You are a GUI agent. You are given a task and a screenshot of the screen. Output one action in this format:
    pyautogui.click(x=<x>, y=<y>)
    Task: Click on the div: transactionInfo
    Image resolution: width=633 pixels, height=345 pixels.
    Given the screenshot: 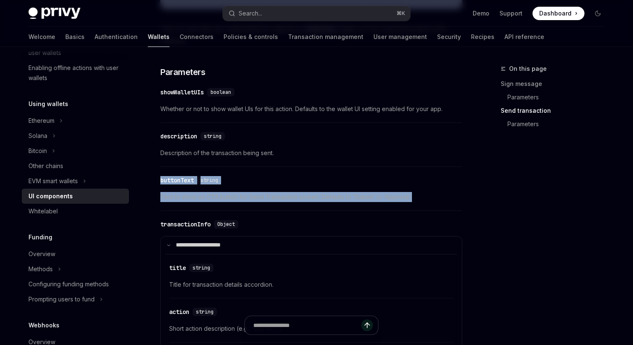 What is the action you would take?
    pyautogui.click(x=185, y=224)
    